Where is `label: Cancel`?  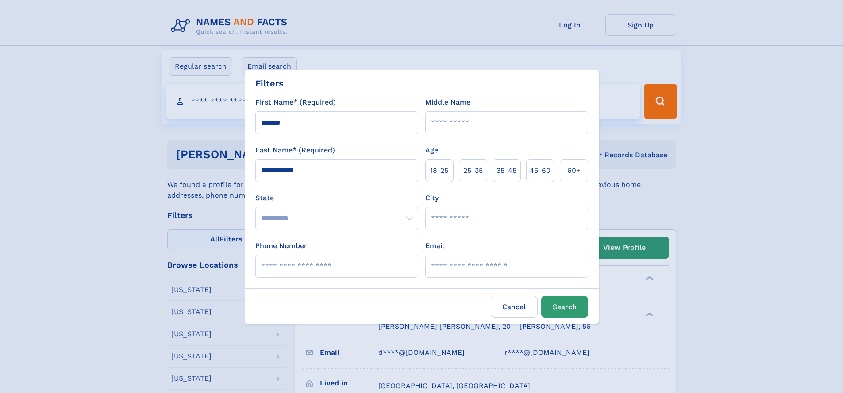
label: Cancel is located at coordinates (514, 306).